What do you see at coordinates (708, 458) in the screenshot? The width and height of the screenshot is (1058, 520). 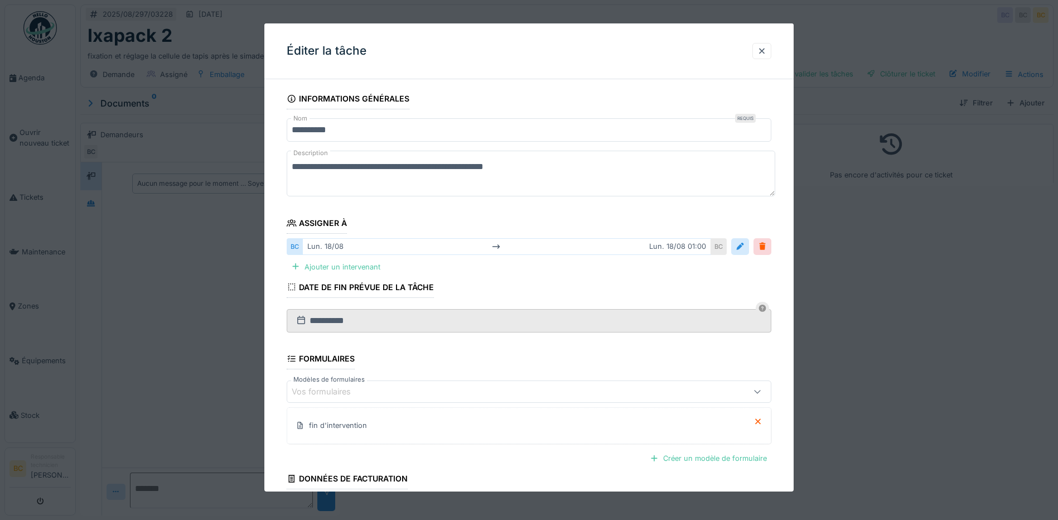 I see `div: Créer un modèle de formulaire` at bounding box center [708, 458].